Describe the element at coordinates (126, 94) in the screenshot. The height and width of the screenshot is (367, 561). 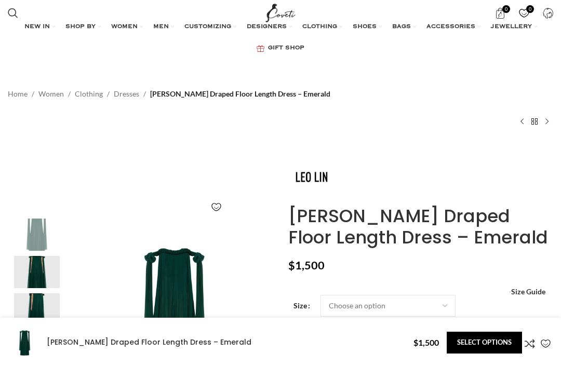
I see `a: Dresses` at that location.